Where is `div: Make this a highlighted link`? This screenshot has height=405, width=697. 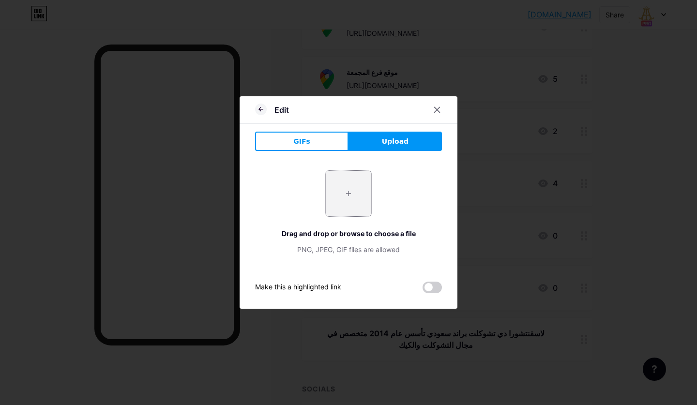 div: Make this a highlighted link is located at coordinates (298, 288).